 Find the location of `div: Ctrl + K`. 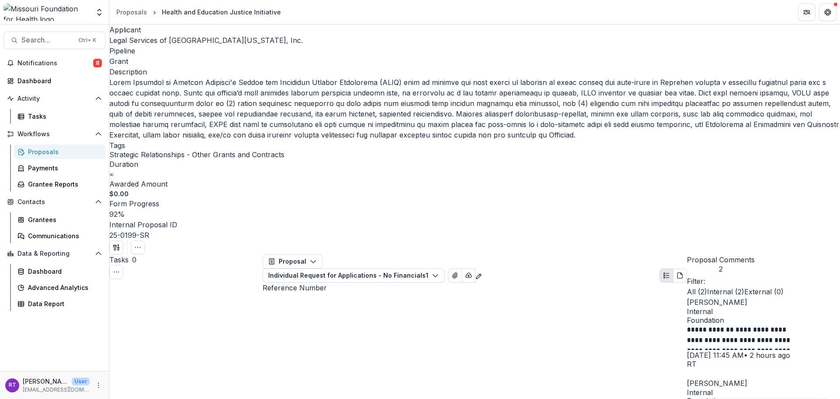

div: Ctrl + K is located at coordinates (87, 40).